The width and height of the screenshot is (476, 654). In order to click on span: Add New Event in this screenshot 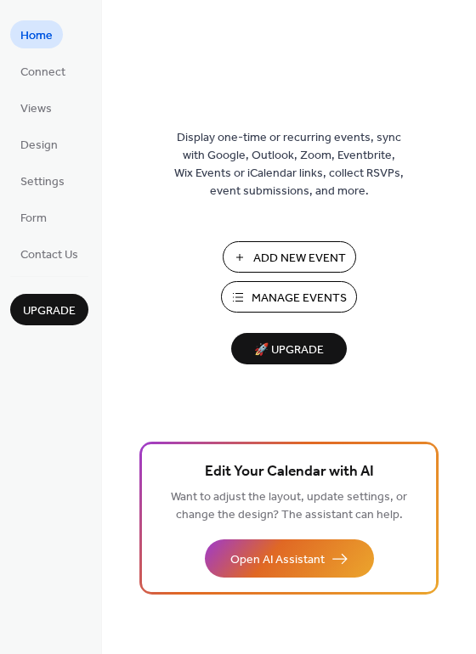, I will do `click(299, 258)`.